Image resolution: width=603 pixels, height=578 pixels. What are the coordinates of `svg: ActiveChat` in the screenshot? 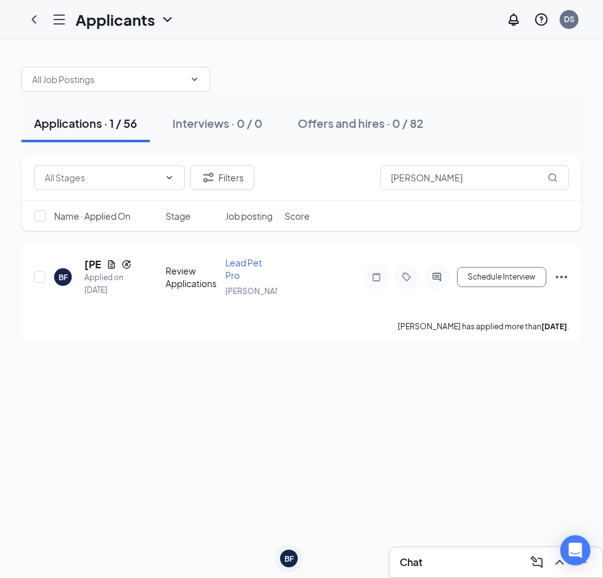 It's located at (437, 277).